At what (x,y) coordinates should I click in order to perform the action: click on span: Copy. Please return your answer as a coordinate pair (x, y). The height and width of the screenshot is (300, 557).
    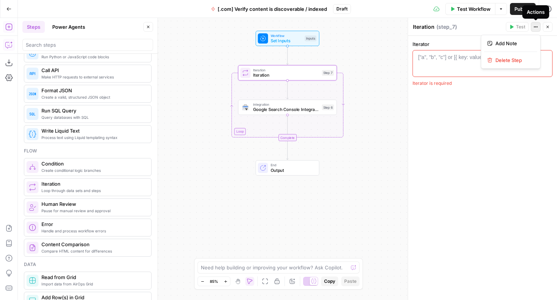
    Looking at the image, I should click on (330, 281).